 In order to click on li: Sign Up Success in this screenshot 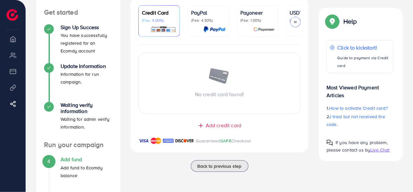, I will do `click(78, 44)`.